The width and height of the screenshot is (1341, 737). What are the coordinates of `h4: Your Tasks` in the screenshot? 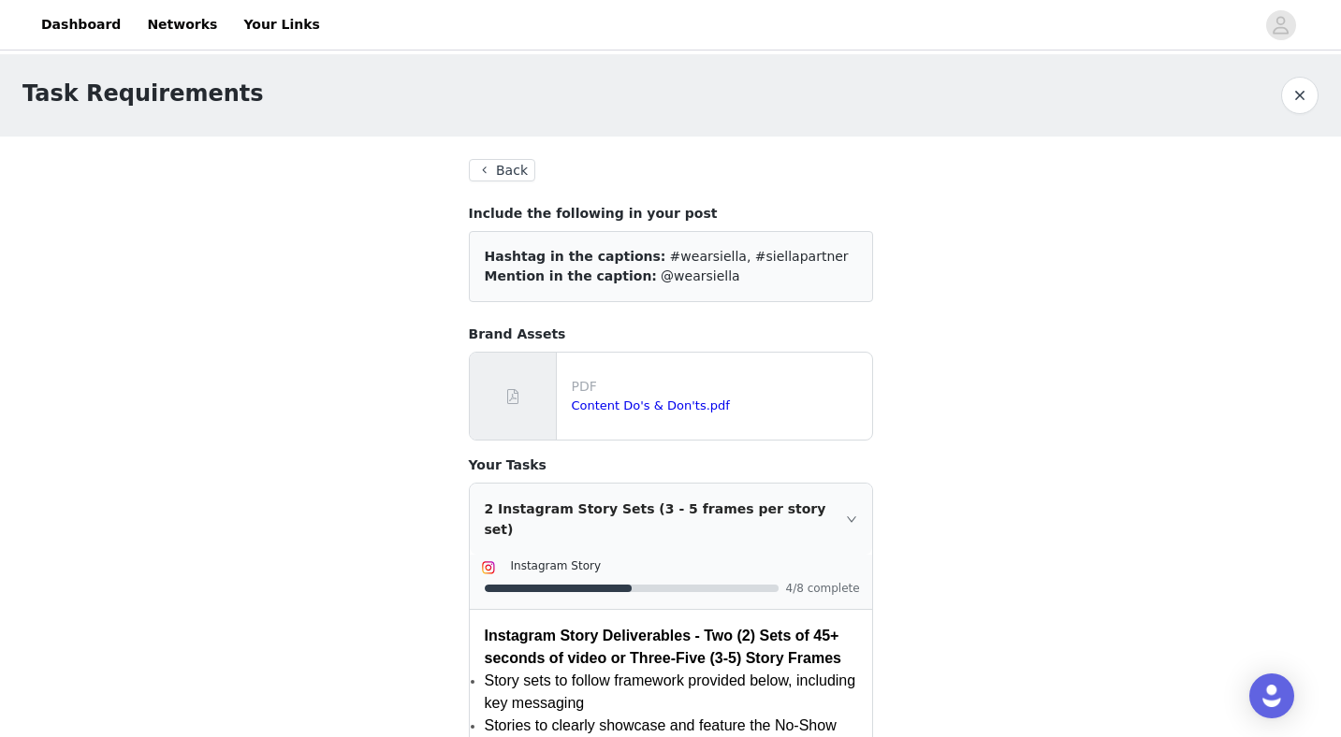 It's located at (671, 465).